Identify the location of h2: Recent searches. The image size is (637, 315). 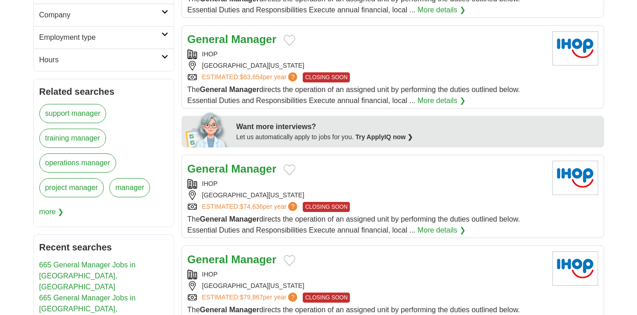
(104, 247).